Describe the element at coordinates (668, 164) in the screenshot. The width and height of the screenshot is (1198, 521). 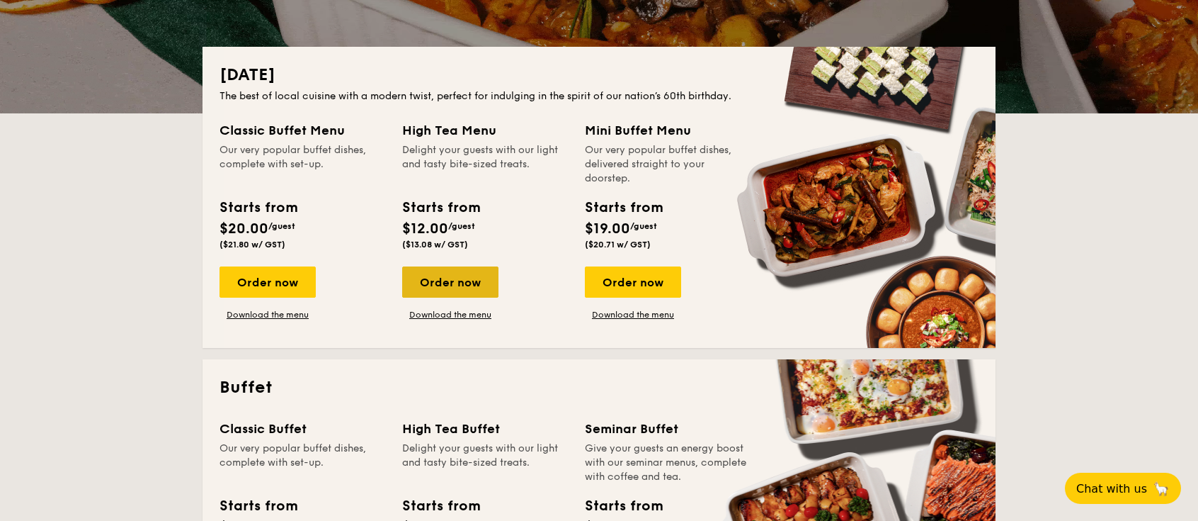
I see `div: Our very popular buffet dishes, delivered straight to your doorstep.` at that location.